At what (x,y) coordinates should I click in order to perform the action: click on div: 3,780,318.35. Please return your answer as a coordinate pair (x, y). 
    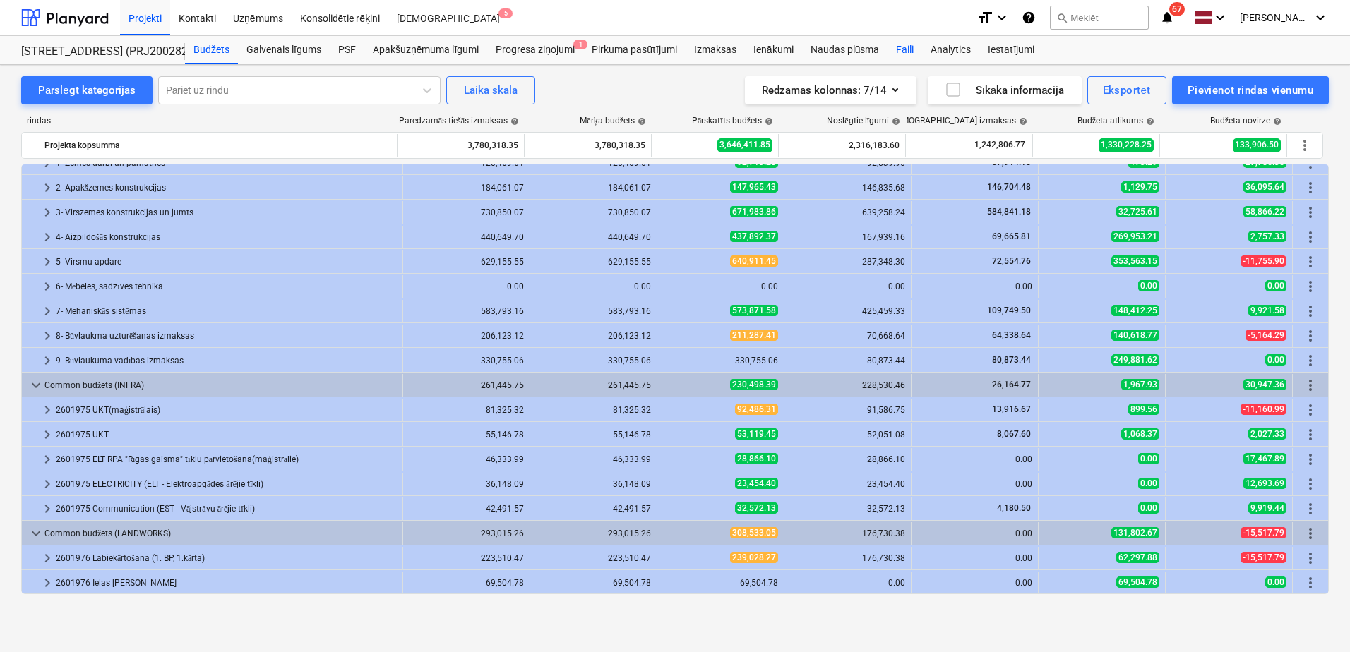
    Looking at the image, I should click on (587, 145).